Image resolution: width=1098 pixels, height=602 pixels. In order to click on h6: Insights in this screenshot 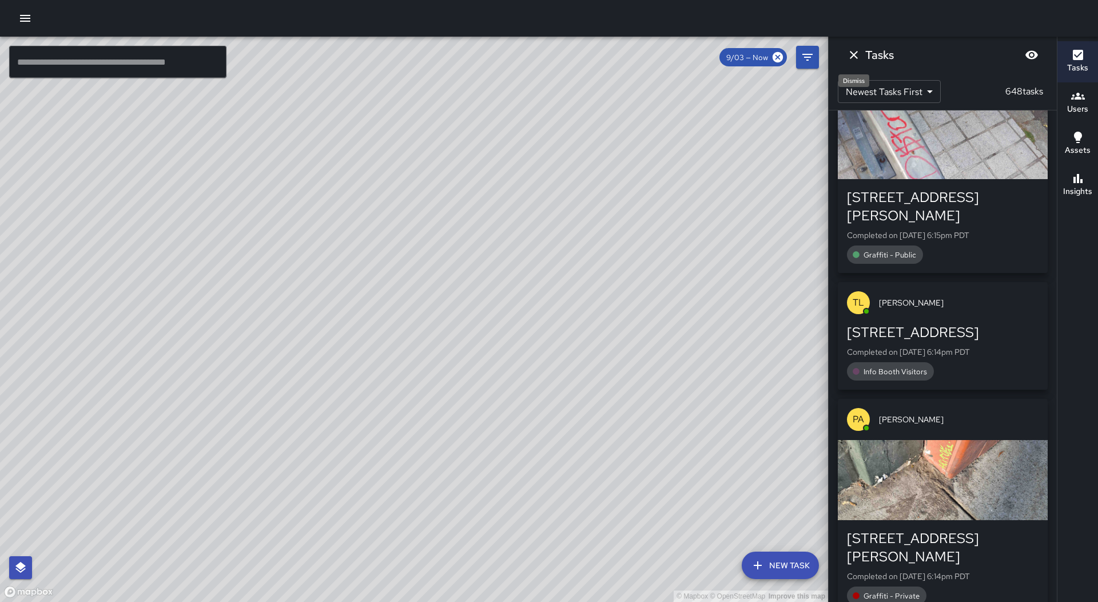, I will do `click(1078, 192)`.